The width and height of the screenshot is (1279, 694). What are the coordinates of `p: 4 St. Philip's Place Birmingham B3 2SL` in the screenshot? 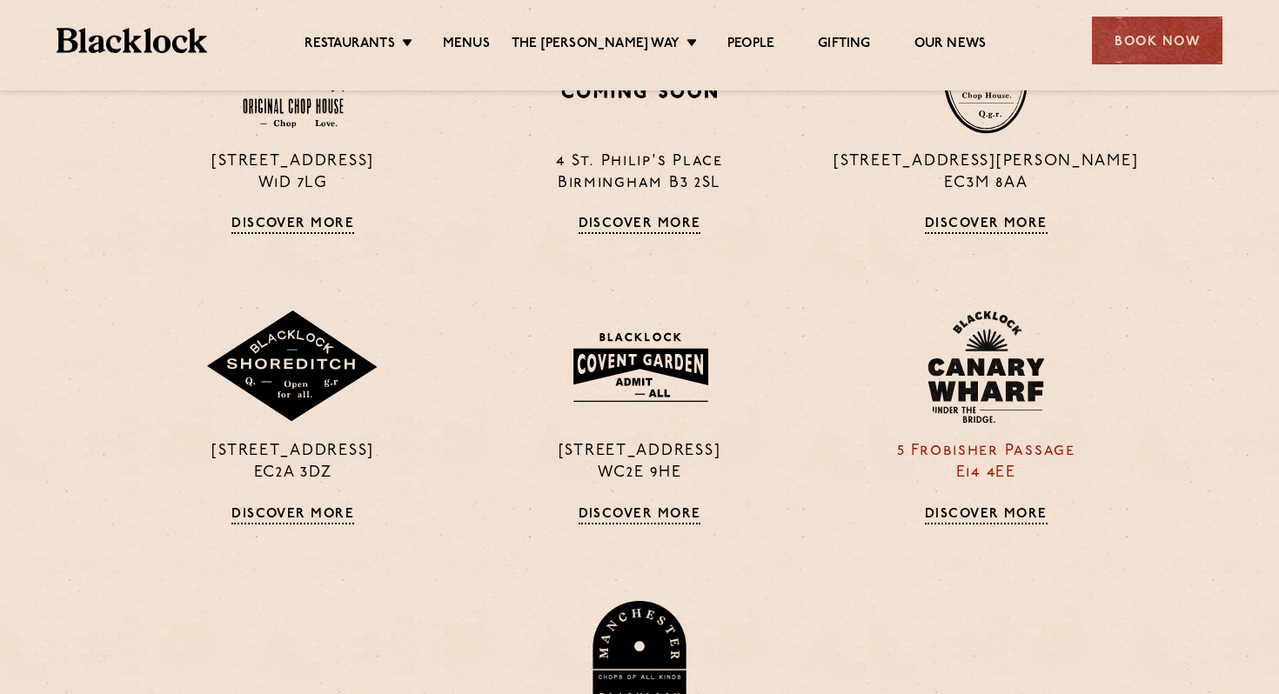 It's located at (640, 173).